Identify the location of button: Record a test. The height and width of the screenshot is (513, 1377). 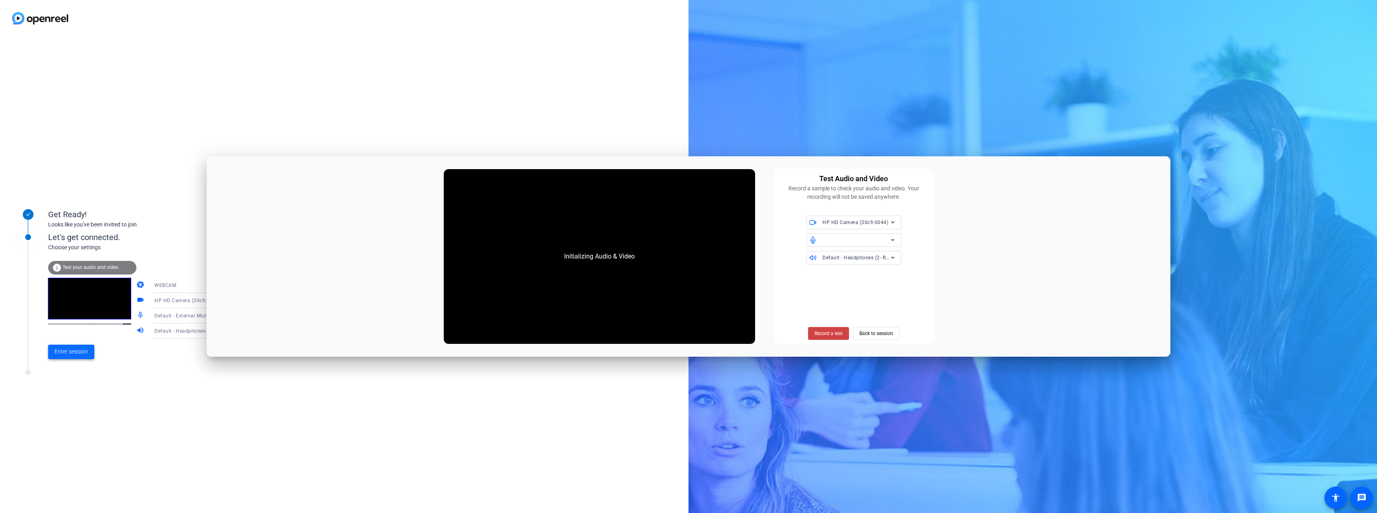
(828, 334).